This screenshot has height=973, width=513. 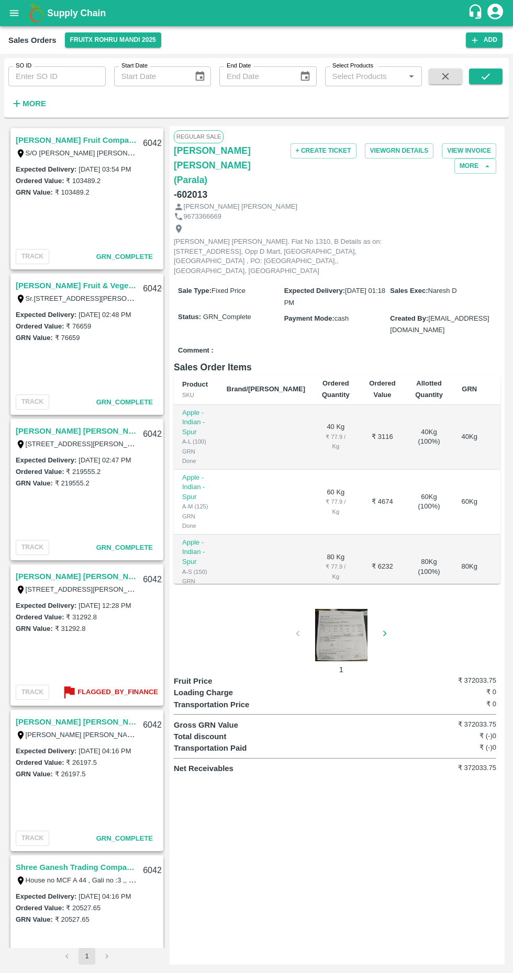 I want to click on p: Loading Charge, so click(x=214, y=692).